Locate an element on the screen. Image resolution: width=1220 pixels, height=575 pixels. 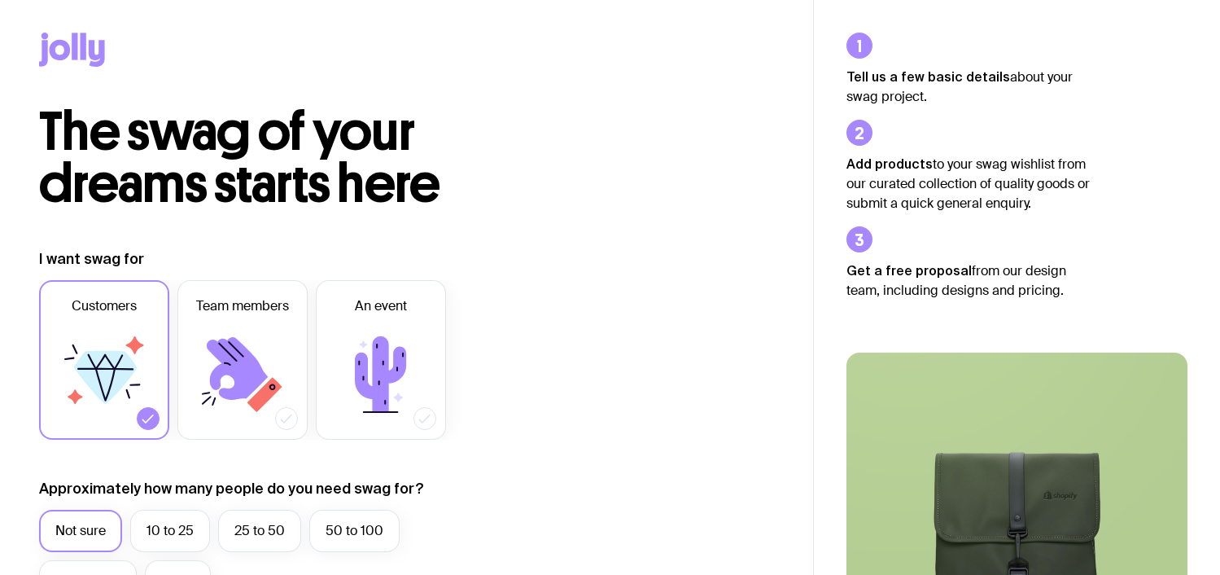
strong: Add products is located at coordinates (890, 164).